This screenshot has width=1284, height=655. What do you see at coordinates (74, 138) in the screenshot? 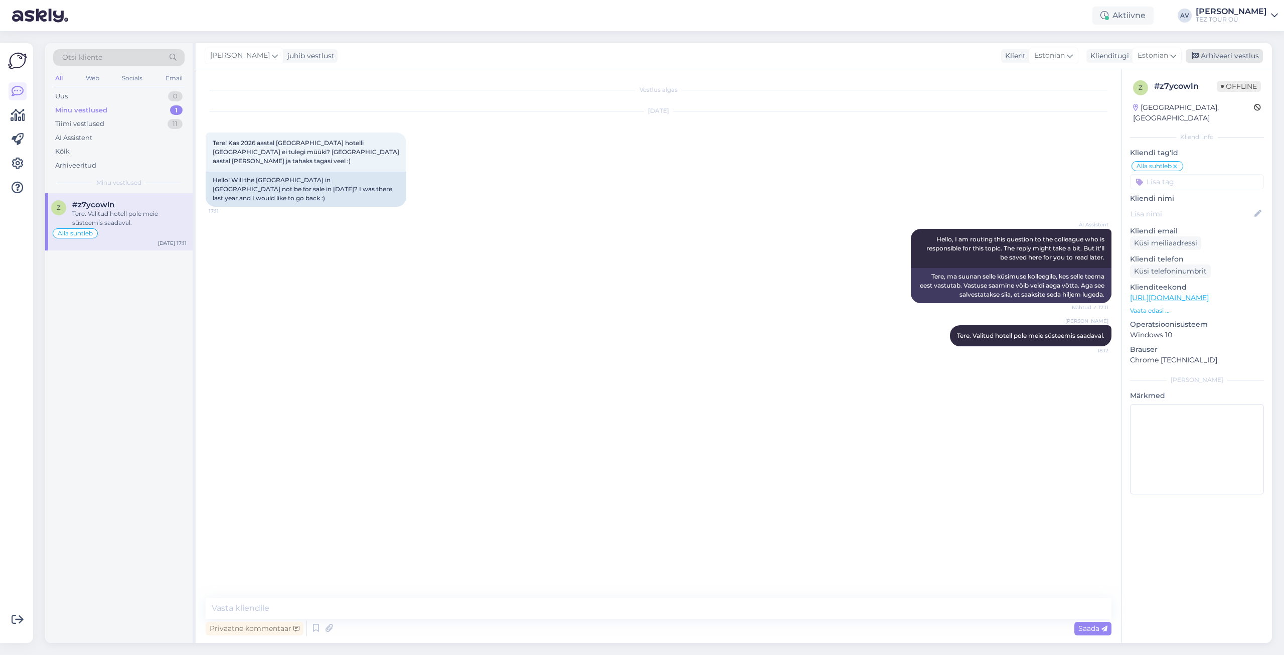
I see `div: AI Assistent` at bounding box center [74, 138].